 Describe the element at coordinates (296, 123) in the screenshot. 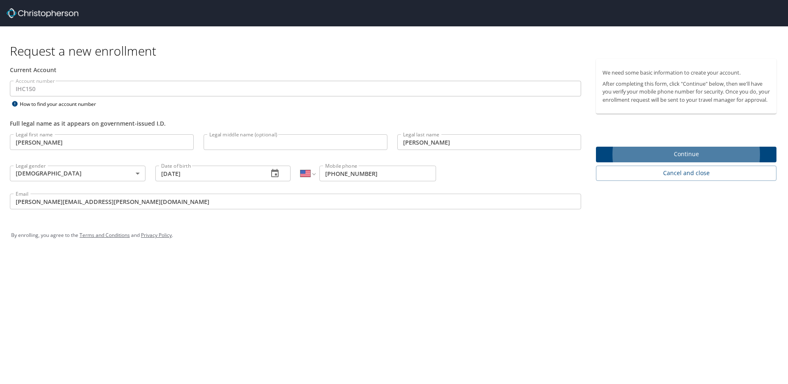

I see `div: Full legal name as it appears on government-issued I.D.` at that location.